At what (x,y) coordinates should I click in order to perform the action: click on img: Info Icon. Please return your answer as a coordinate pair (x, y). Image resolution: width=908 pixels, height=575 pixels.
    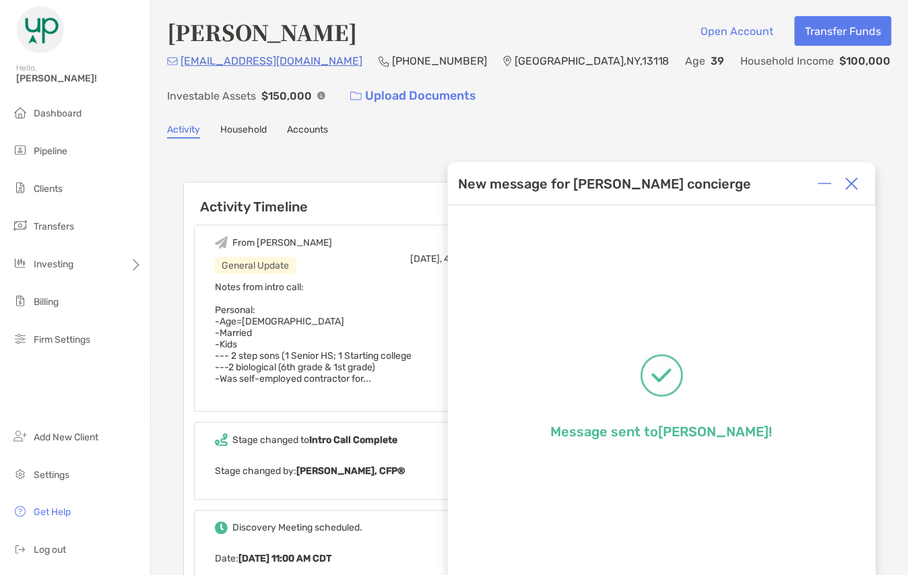
    Looking at the image, I should click on (321, 96).